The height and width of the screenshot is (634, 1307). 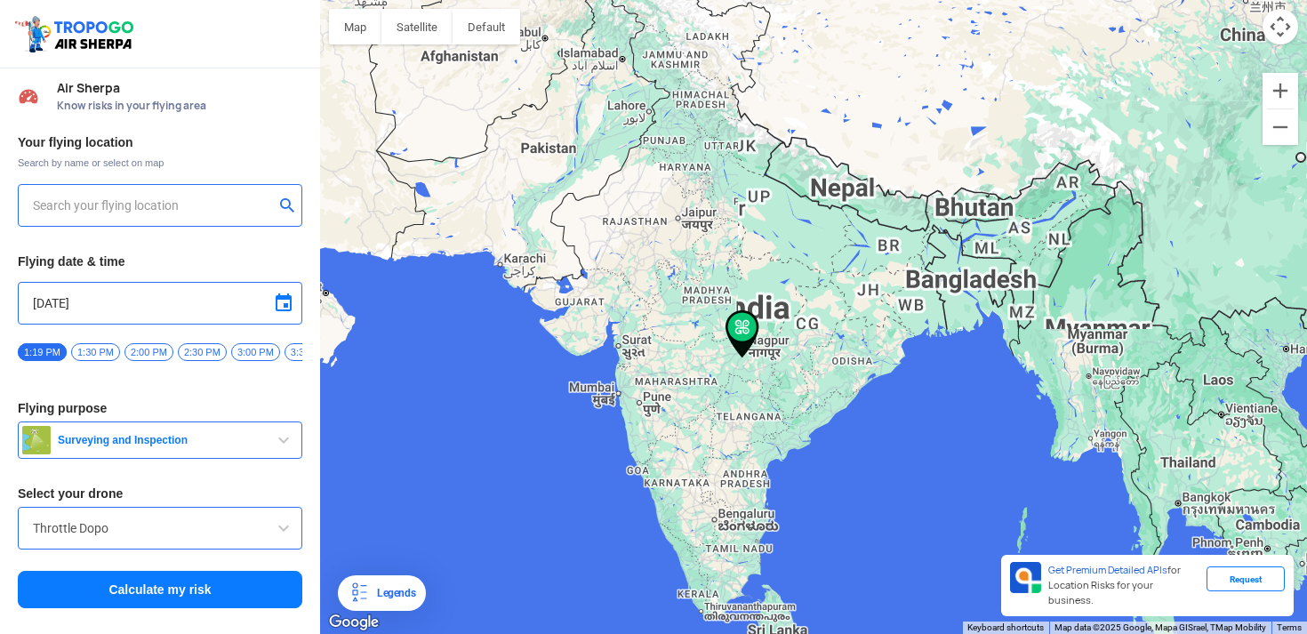 What do you see at coordinates (202, 352) in the screenshot?
I see `span: 2:30 PM` at bounding box center [202, 352].